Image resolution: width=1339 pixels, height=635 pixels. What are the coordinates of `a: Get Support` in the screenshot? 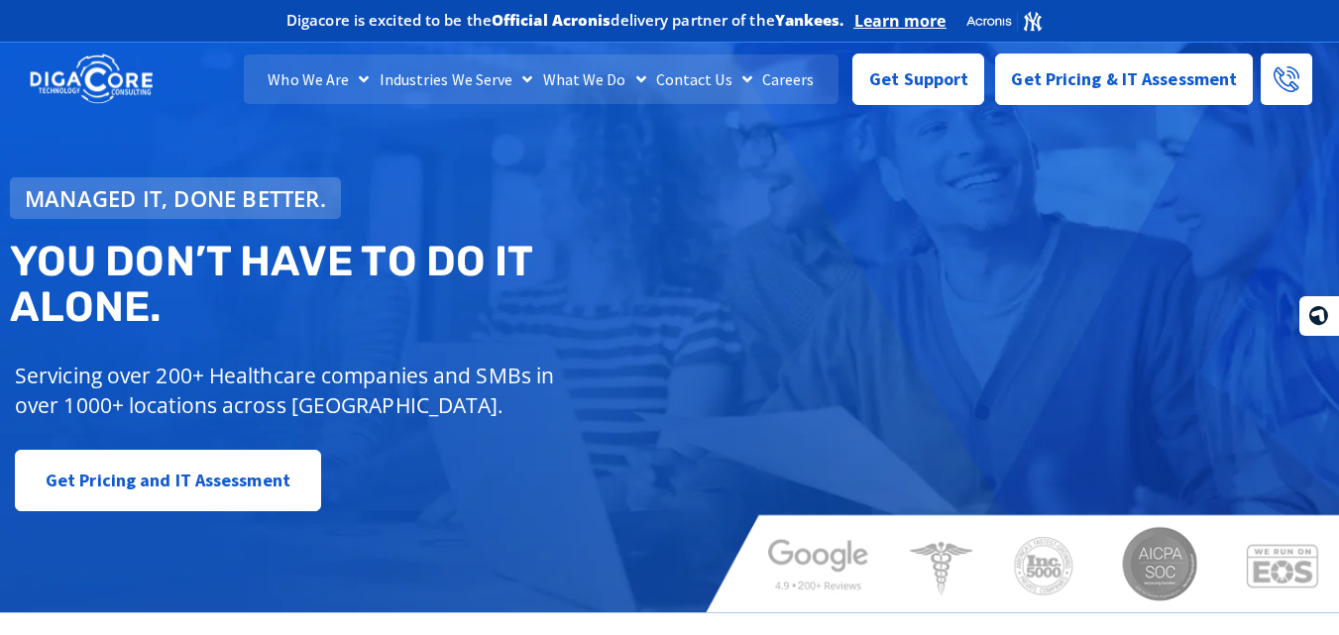 It's located at (918, 79).